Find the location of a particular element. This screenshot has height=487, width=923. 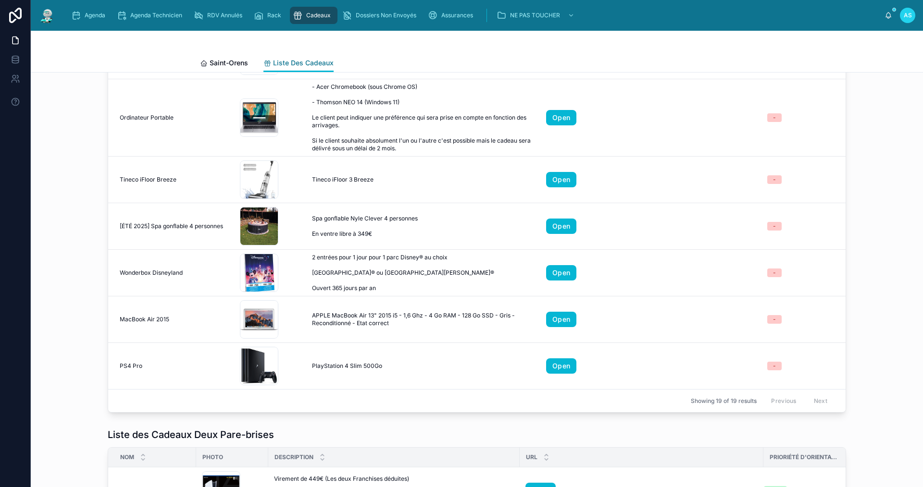

span: Agenda Technicien is located at coordinates (156, 15).